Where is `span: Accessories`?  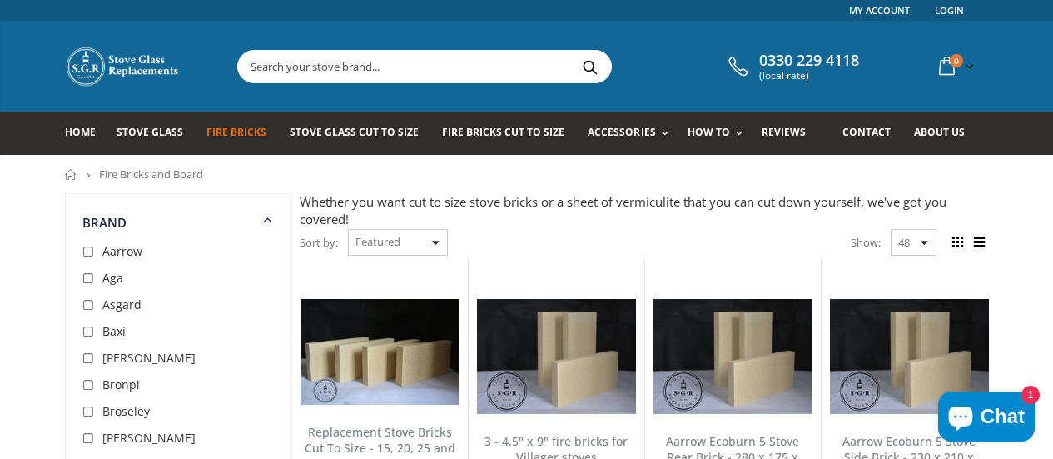 span: Accessories is located at coordinates (621, 131).